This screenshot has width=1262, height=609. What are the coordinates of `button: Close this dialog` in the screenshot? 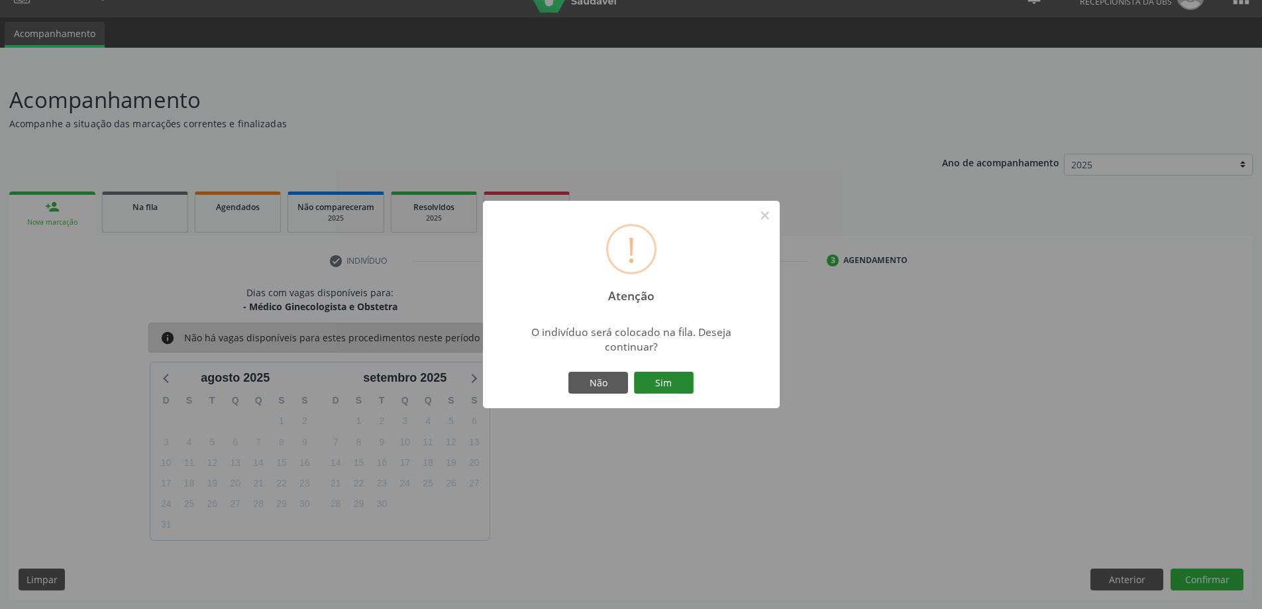 It's located at (765, 215).